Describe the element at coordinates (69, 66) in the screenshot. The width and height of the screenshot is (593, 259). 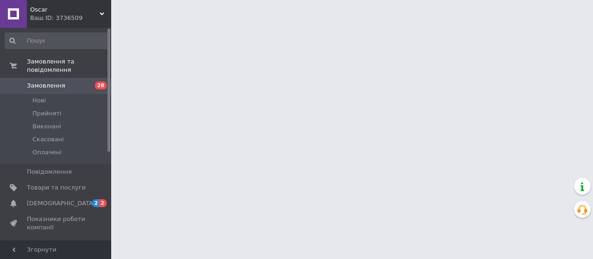
I see `span: Замовлення та повідомлення` at that location.